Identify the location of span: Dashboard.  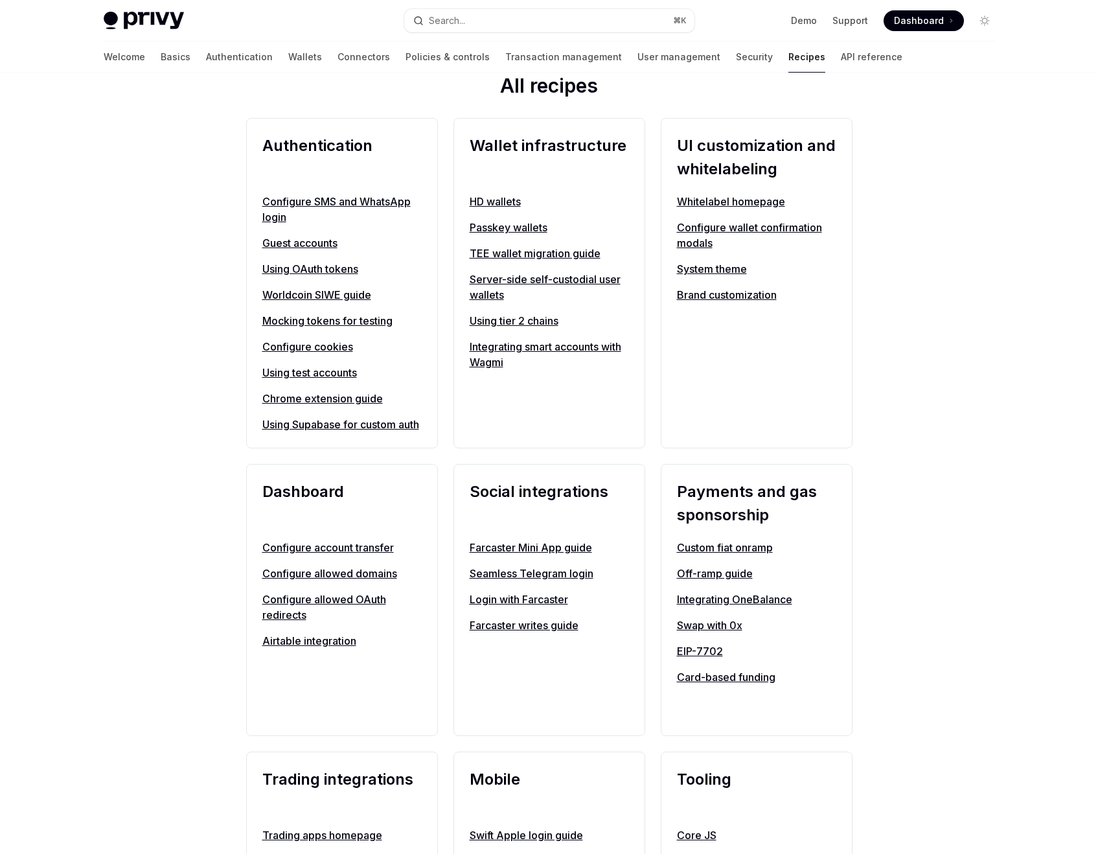
(919, 21).